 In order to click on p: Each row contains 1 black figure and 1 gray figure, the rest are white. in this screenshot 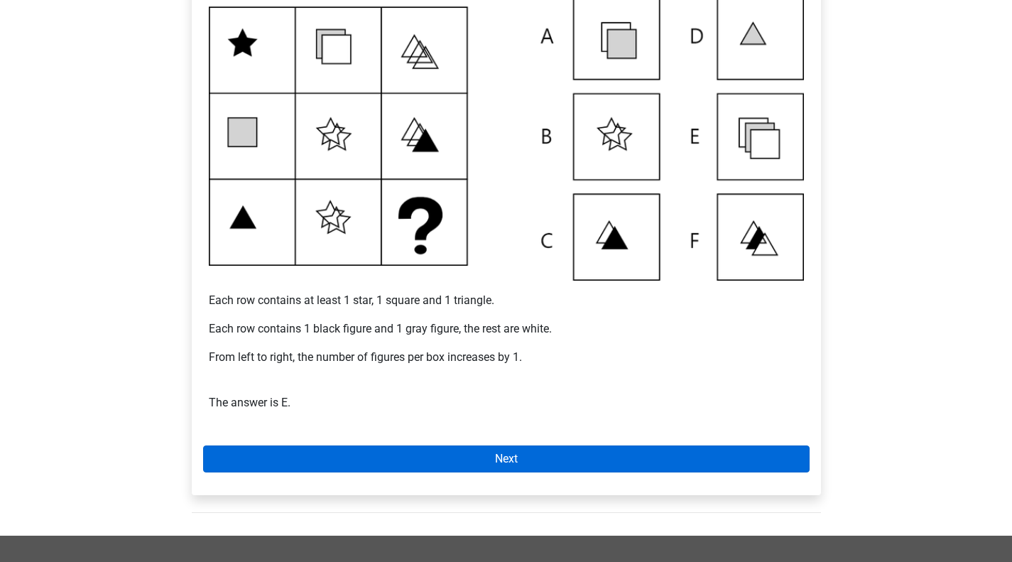, I will do `click(506, 329)`.